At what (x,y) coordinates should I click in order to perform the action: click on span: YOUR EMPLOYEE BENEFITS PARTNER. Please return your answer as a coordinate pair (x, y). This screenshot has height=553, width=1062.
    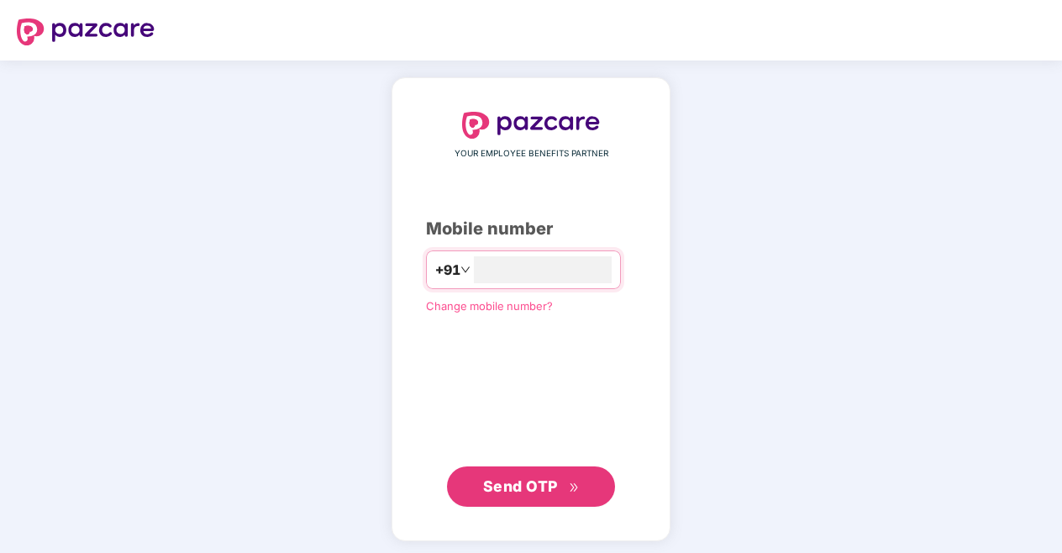
    Looking at the image, I should click on (531, 154).